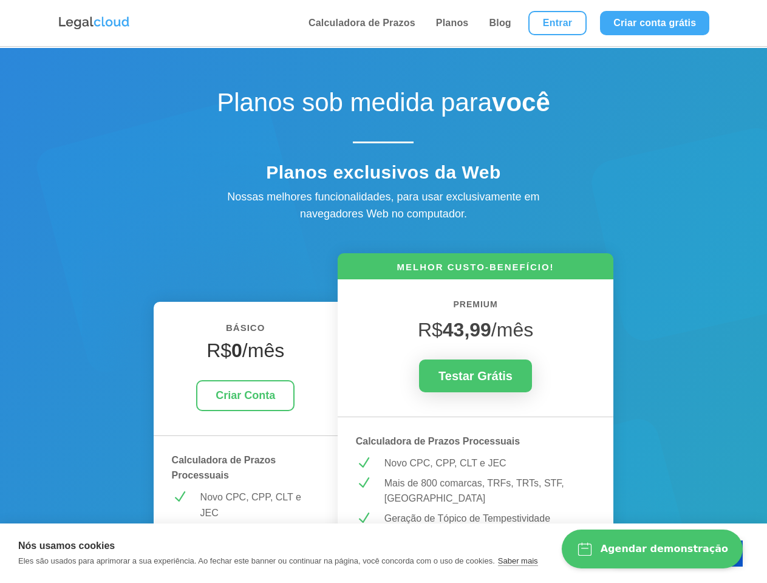 This screenshot has height=583, width=767. What do you see at coordinates (383, 175) in the screenshot?
I see `h4: Planos exclusivos da Web` at bounding box center [383, 175].